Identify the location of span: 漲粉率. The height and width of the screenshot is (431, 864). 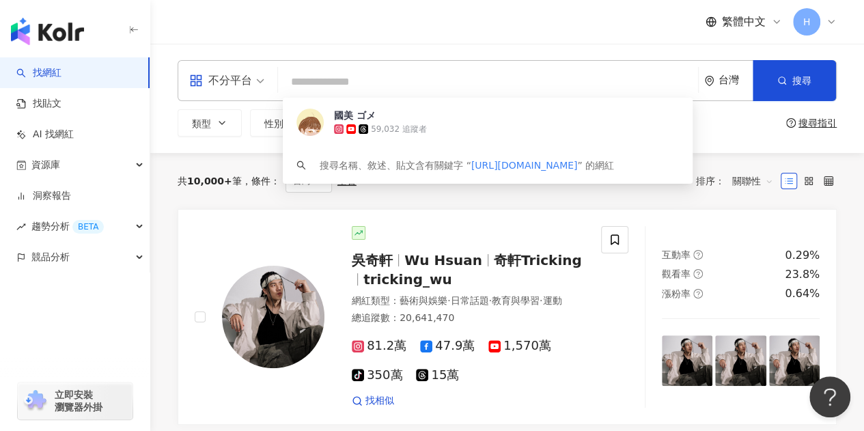
(676, 294).